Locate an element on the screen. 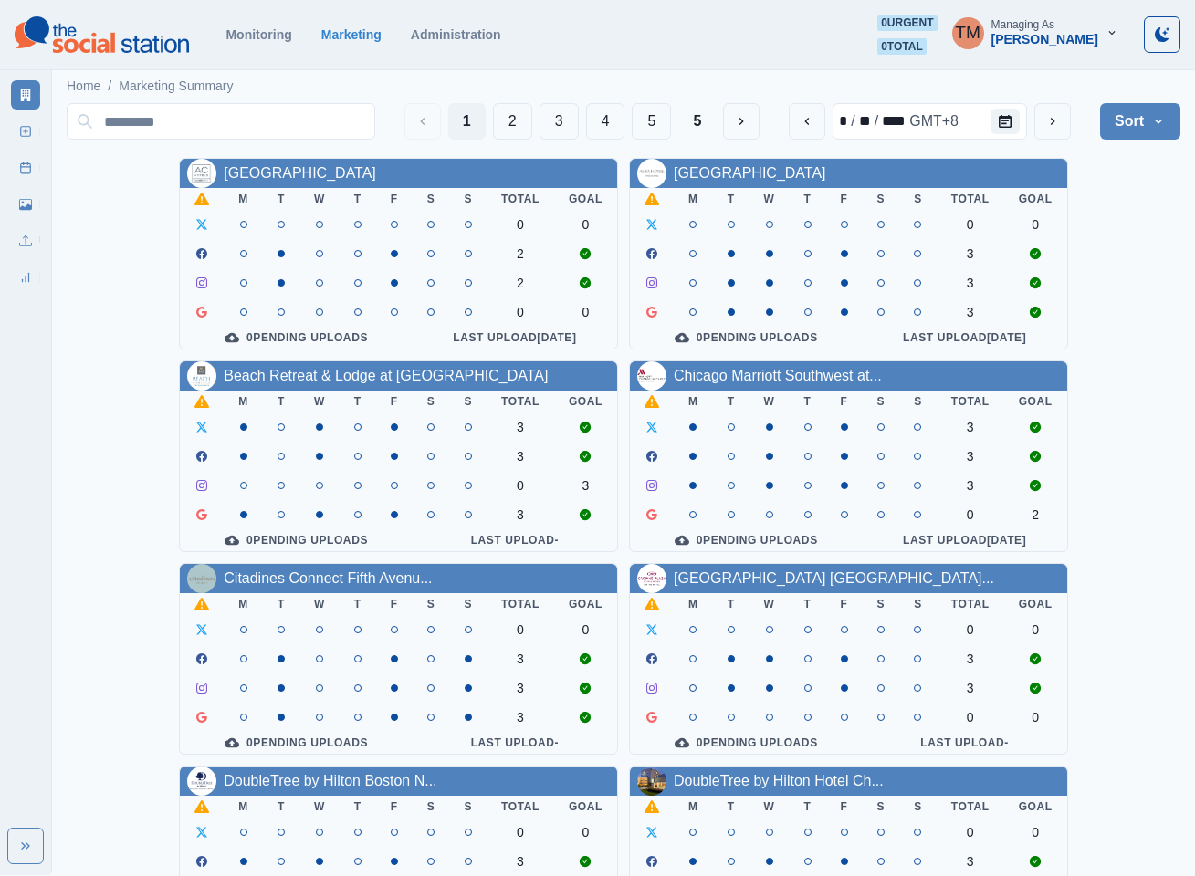 Image resolution: width=1195 pixels, height=876 pixels. a: Review Summary is located at coordinates (26, 277).